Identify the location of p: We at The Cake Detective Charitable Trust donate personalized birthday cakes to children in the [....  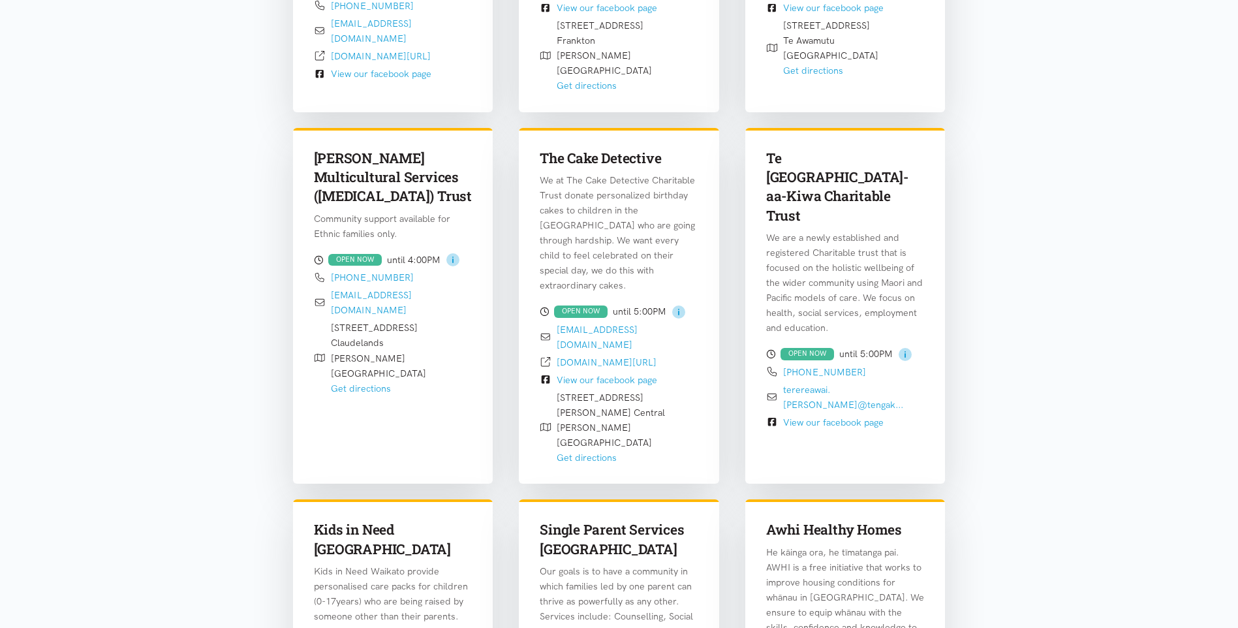
(619, 233).